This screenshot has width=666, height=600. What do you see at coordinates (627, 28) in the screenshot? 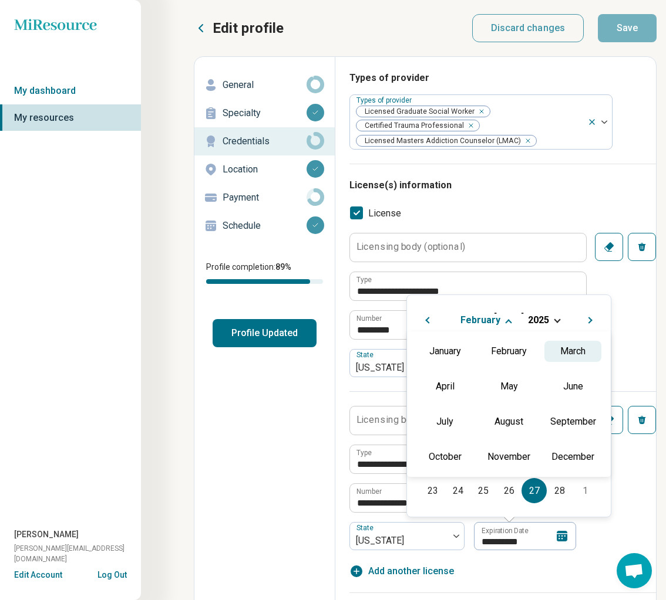
I see `button: Save` at bounding box center [627, 28].